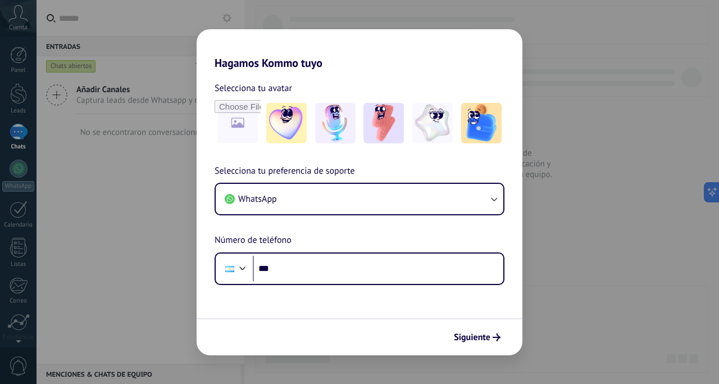 The width and height of the screenshot is (719, 384). What do you see at coordinates (360, 49) in the screenshot?
I see `h2: Hagamos Kommo tuyo` at bounding box center [360, 49].